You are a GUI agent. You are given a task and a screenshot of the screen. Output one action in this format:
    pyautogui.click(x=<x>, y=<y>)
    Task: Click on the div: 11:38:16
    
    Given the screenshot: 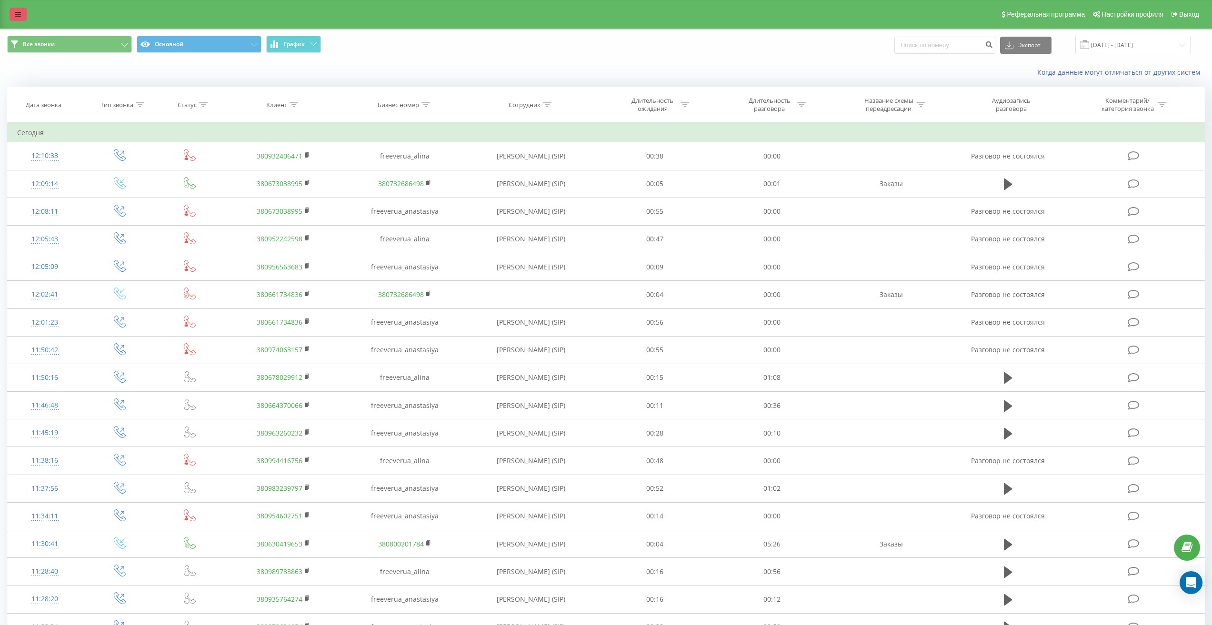 What is the action you would take?
    pyautogui.click(x=45, y=461)
    